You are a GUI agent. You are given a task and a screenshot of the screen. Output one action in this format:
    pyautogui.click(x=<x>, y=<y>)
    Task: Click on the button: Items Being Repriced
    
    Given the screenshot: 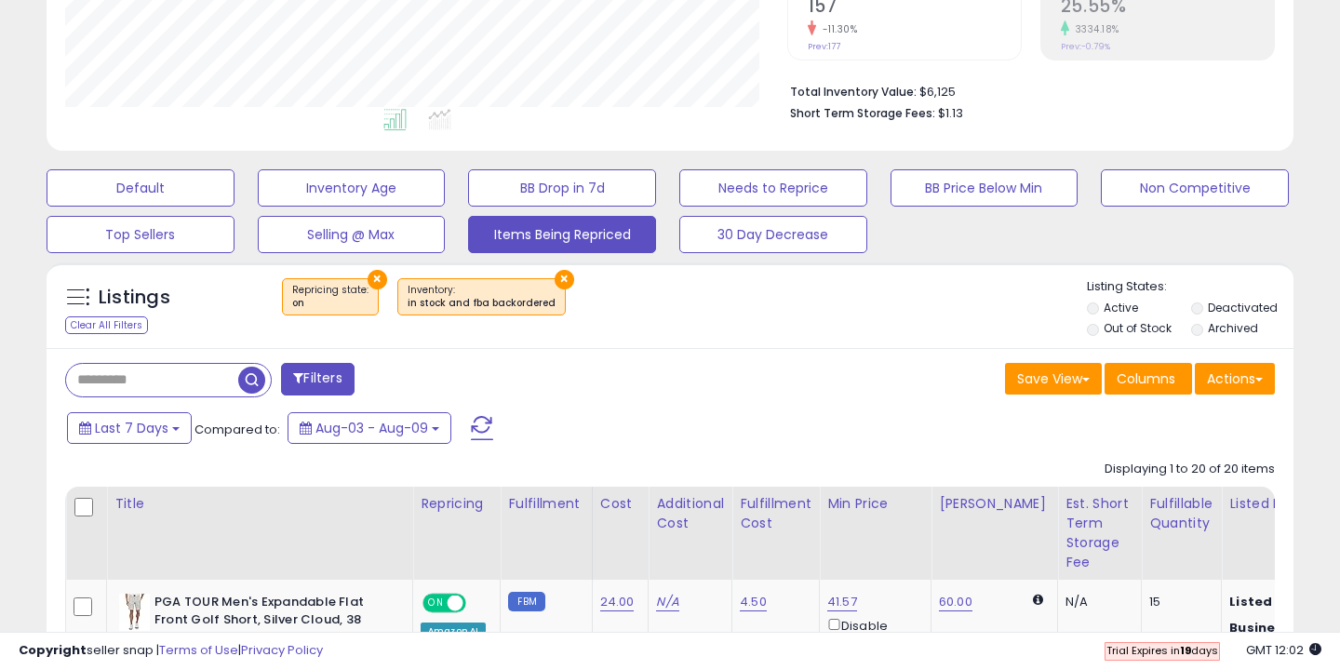 What is the action you would take?
    pyautogui.click(x=562, y=235)
    